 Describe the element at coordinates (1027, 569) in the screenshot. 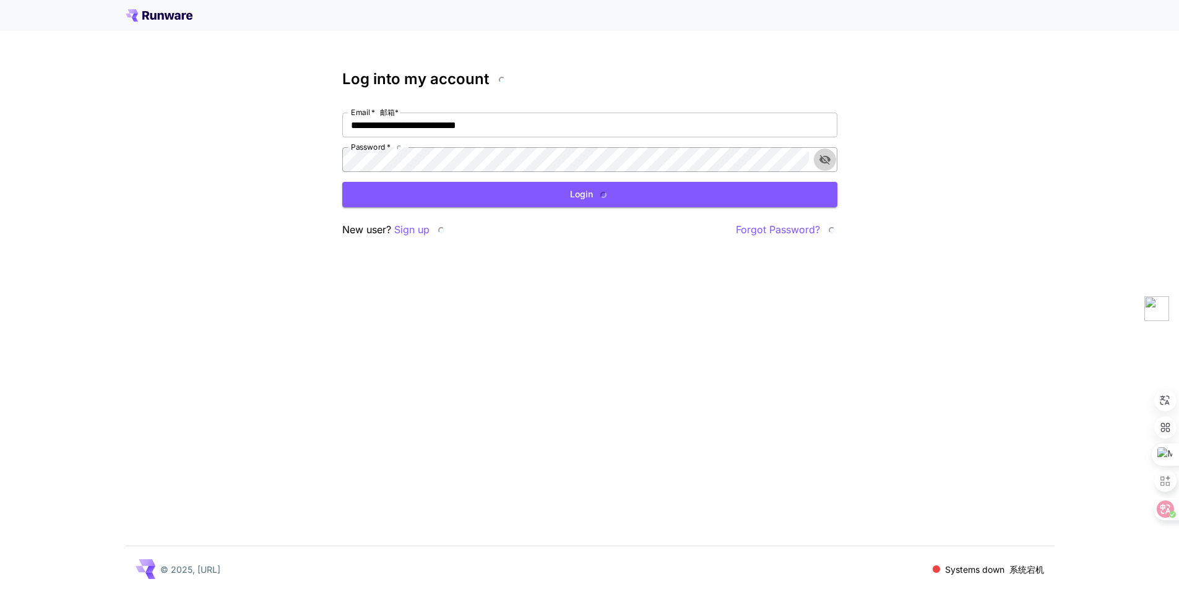

I see `font: 系统宕机` at that location.